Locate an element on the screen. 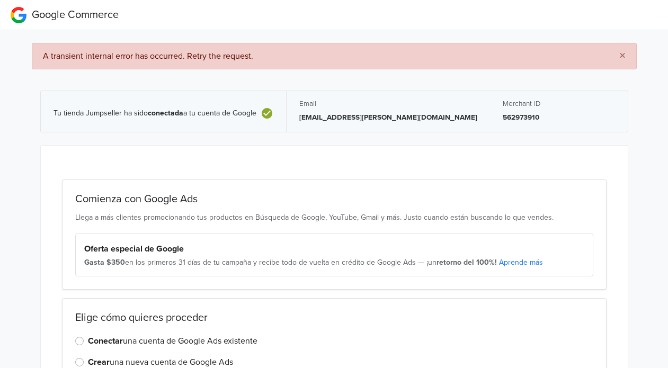  h2: Comienza con Google Ads is located at coordinates (334, 199).